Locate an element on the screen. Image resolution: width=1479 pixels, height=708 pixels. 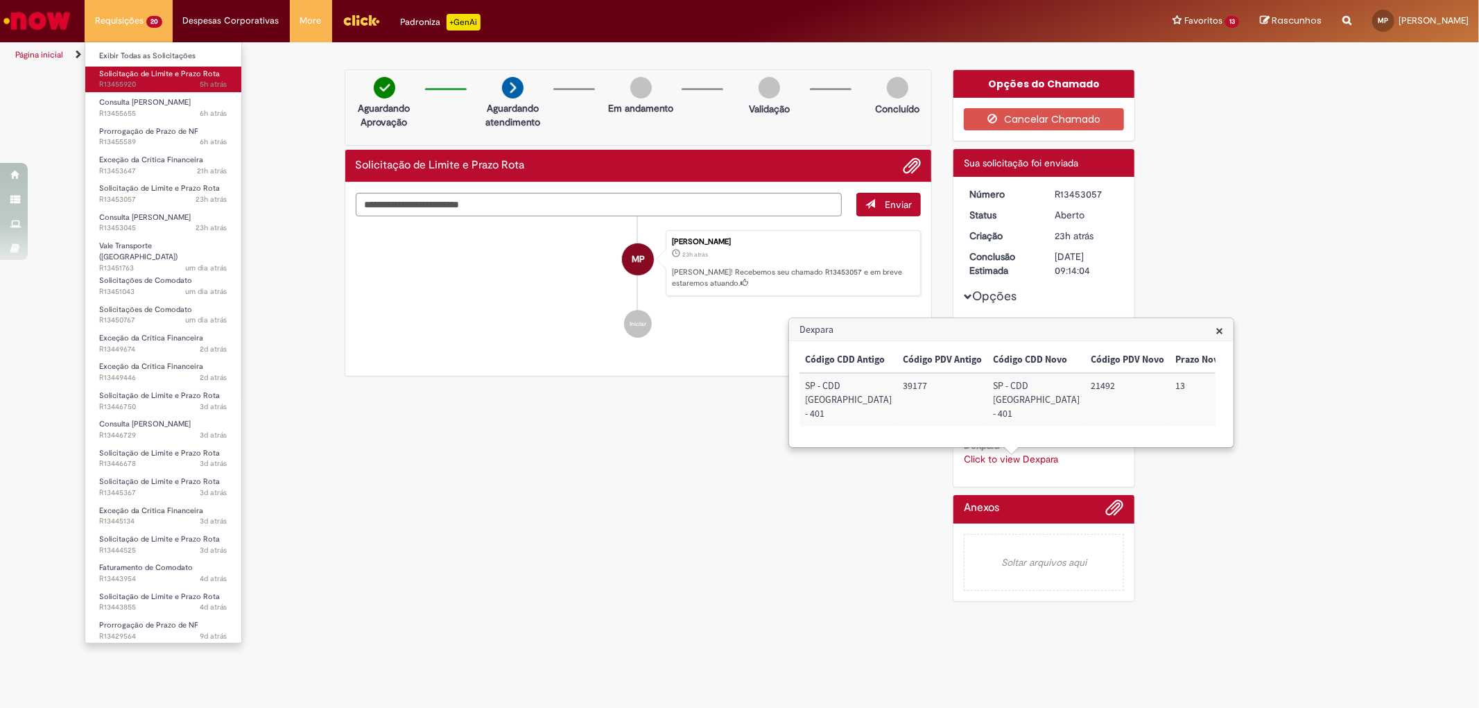
td: Código PDV Novo: 21492 is located at coordinates (1128, 399).